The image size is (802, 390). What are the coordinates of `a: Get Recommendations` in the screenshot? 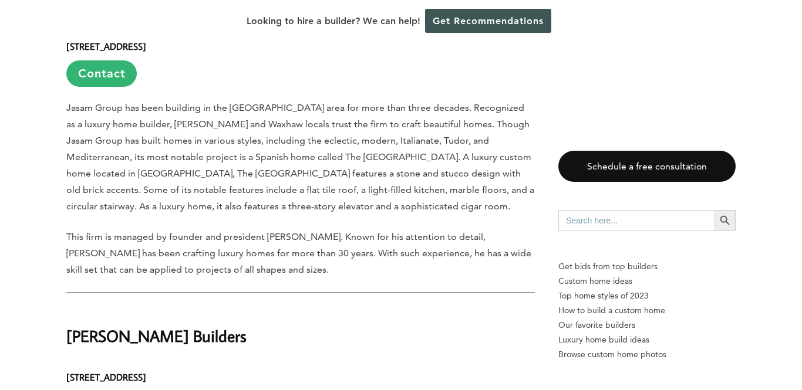 It's located at (488, 21).